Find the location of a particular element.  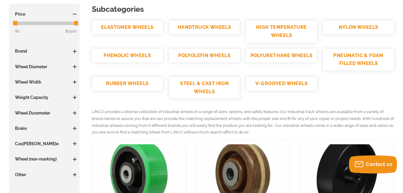

h3: Wheel Durometer is located at coordinates (44, 113).